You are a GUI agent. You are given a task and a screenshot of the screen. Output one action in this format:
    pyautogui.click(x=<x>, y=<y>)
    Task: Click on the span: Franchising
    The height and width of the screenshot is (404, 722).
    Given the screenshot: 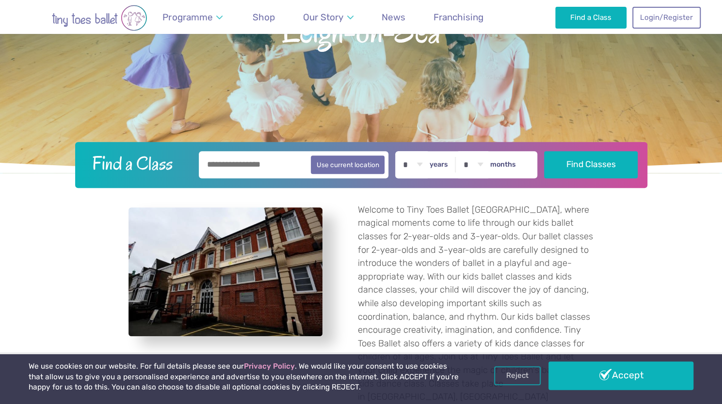 What is the action you would take?
    pyautogui.click(x=458, y=17)
    